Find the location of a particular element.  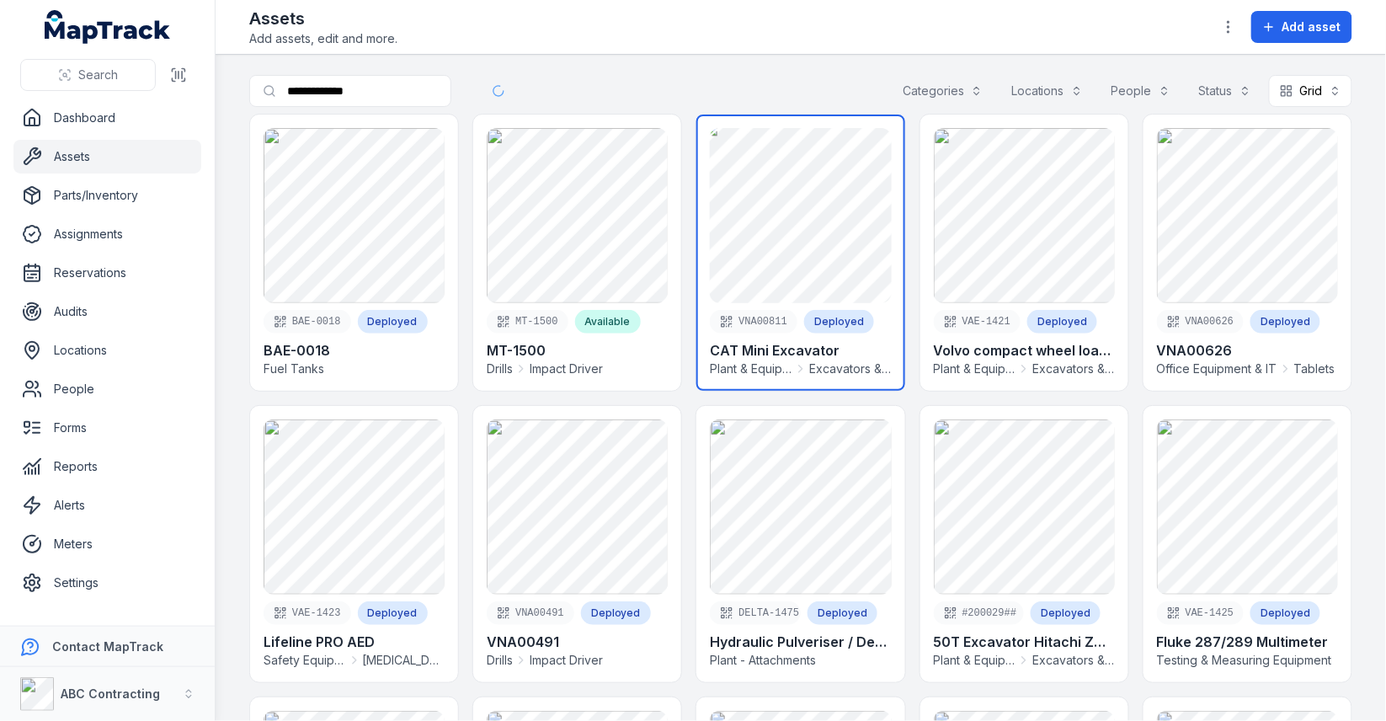

a: Reservations is located at coordinates (107, 273).